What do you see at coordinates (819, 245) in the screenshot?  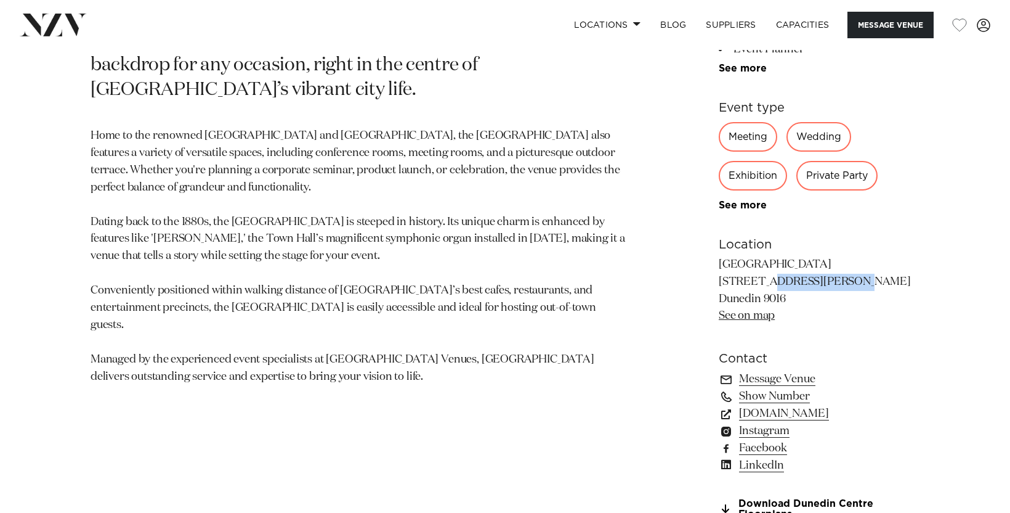 I see `h6: Location` at bounding box center [819, 245].